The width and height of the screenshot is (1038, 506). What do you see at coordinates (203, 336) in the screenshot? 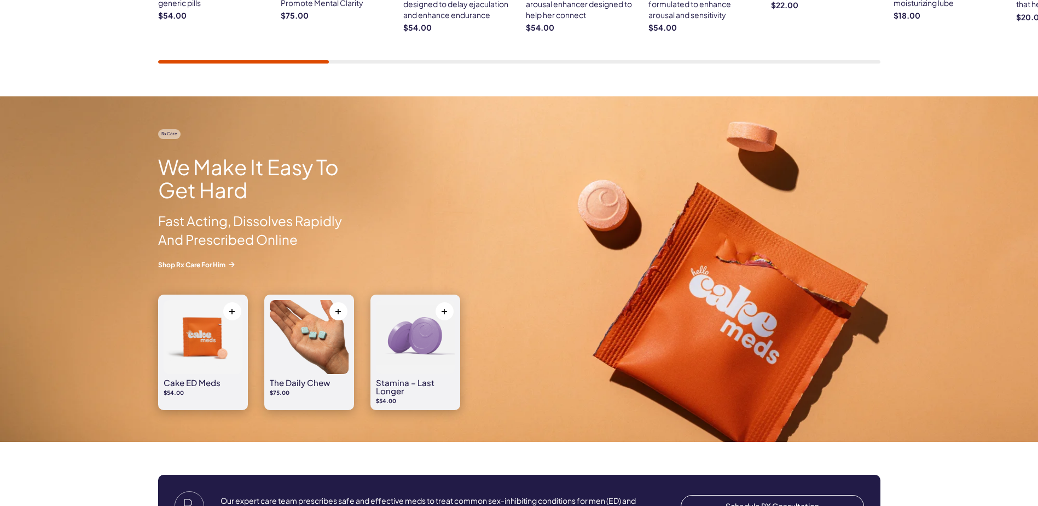
I see `img: Cake ED Meds` at bounding box center [203, 336].